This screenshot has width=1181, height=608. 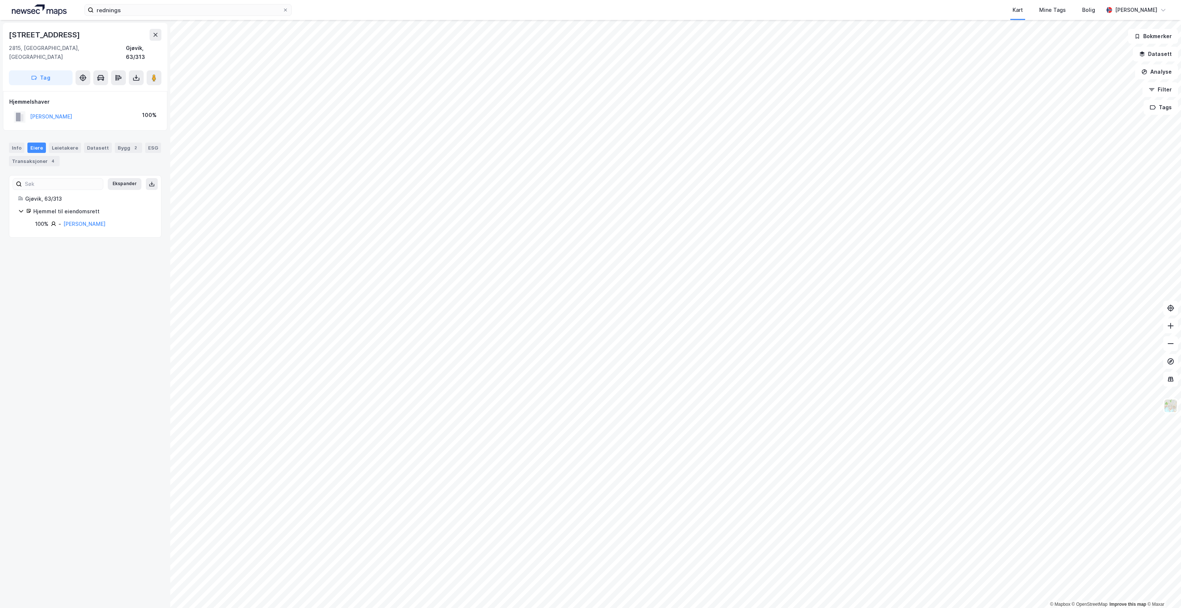 I want to click on div: 2, so click(x=136, y=148).